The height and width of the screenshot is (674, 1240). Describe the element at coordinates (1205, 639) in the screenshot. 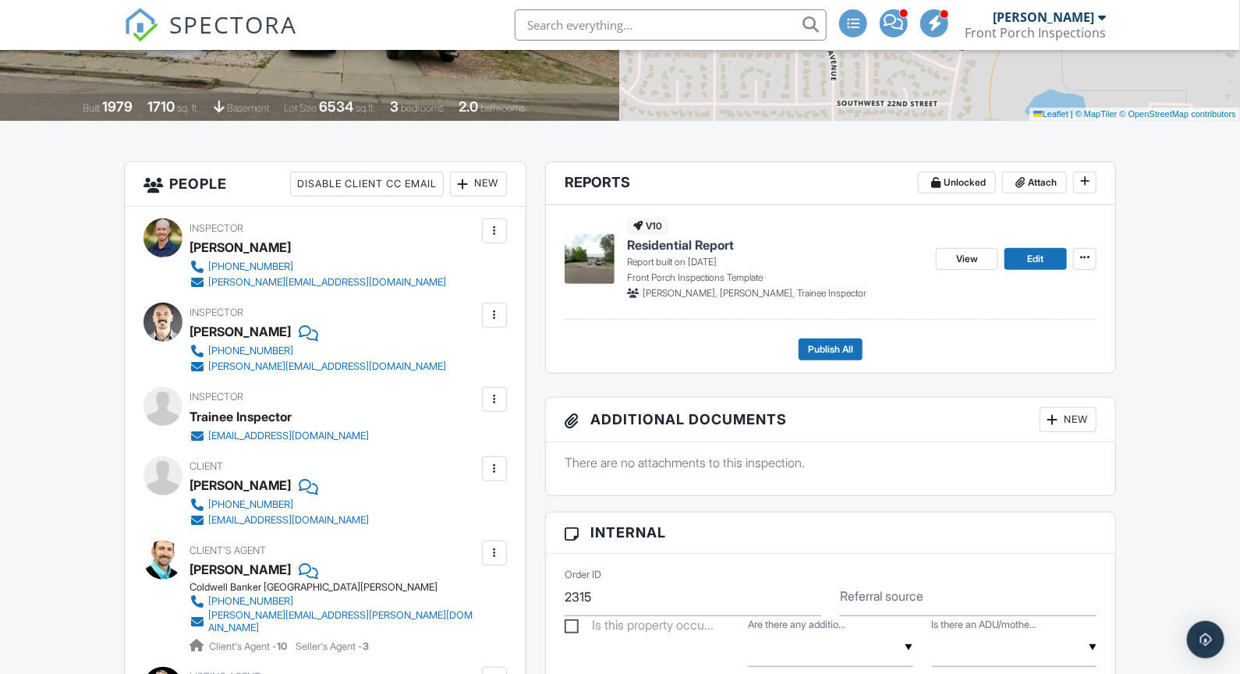

I see `div: Open Intercom Messenger` at that location.